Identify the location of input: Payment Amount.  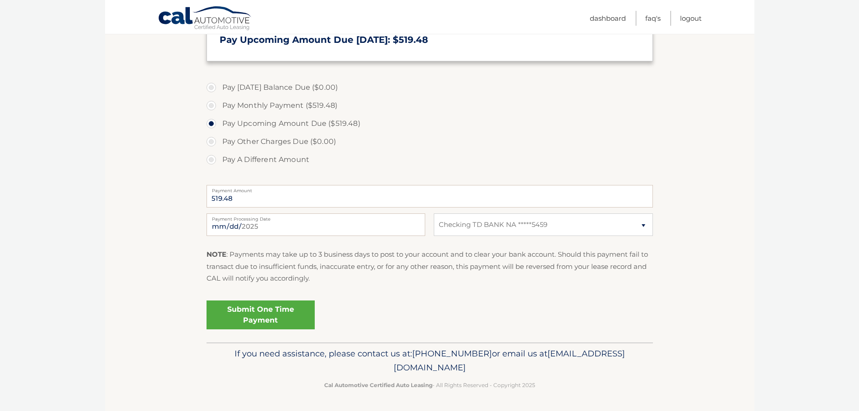
(430, 196).